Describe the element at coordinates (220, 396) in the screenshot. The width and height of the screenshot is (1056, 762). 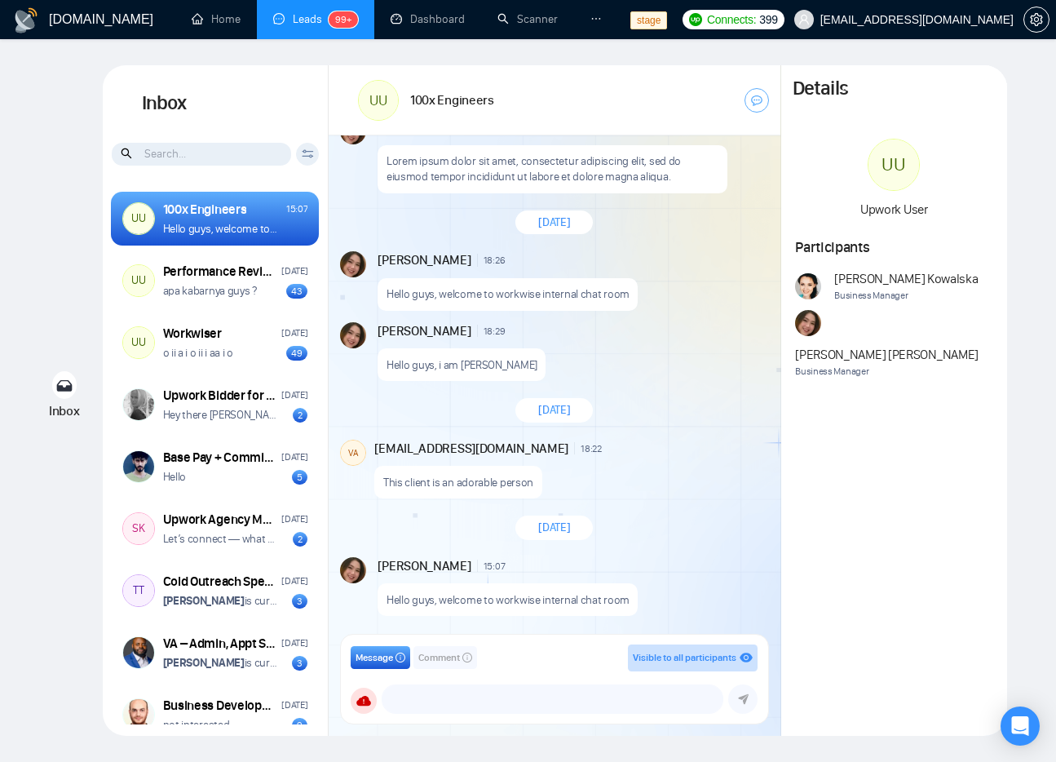
I see `div: Upwork Bidder for Creative & High-Aesthetic Design Projects` at that location.